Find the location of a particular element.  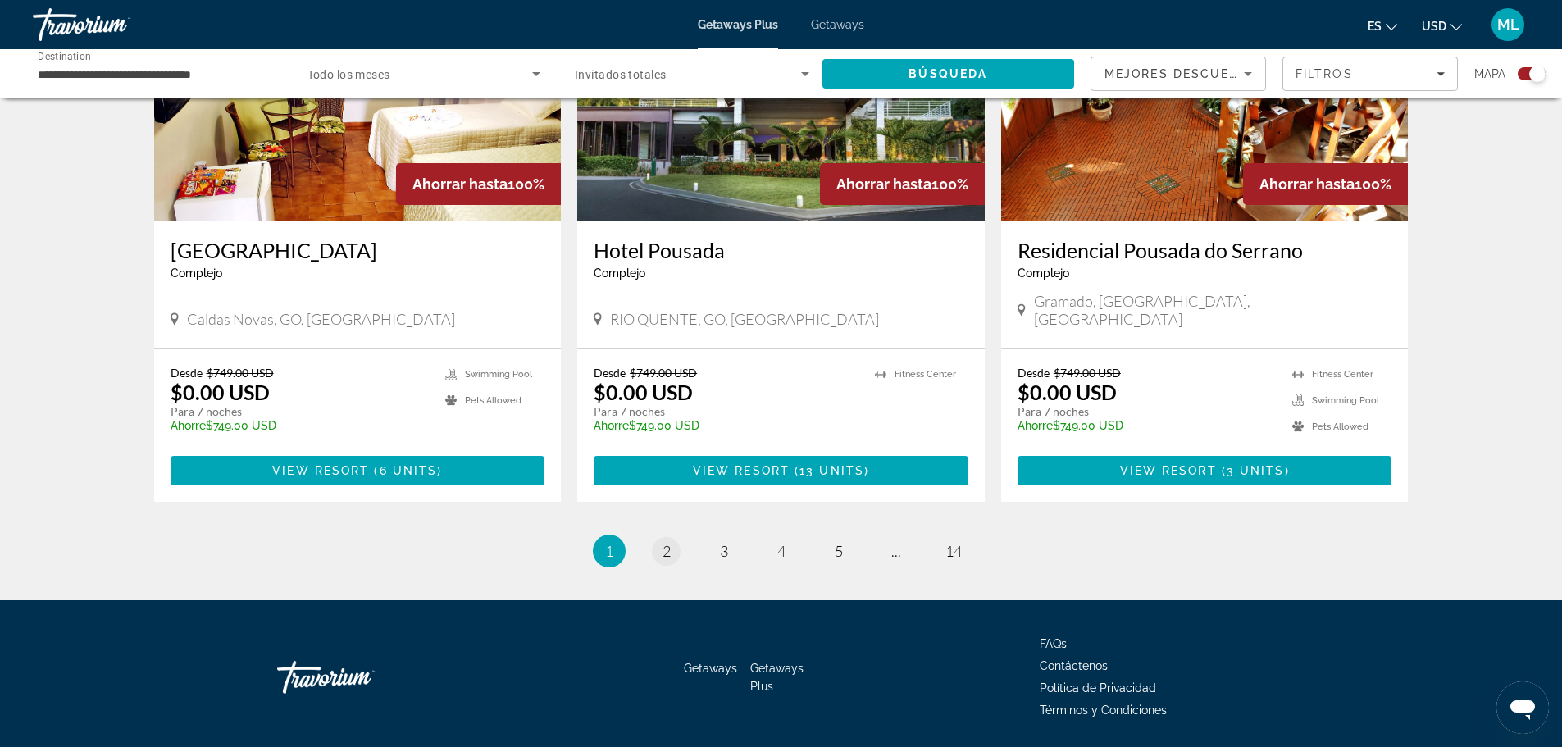

input: Select destination is located at coordinates (155, 75).